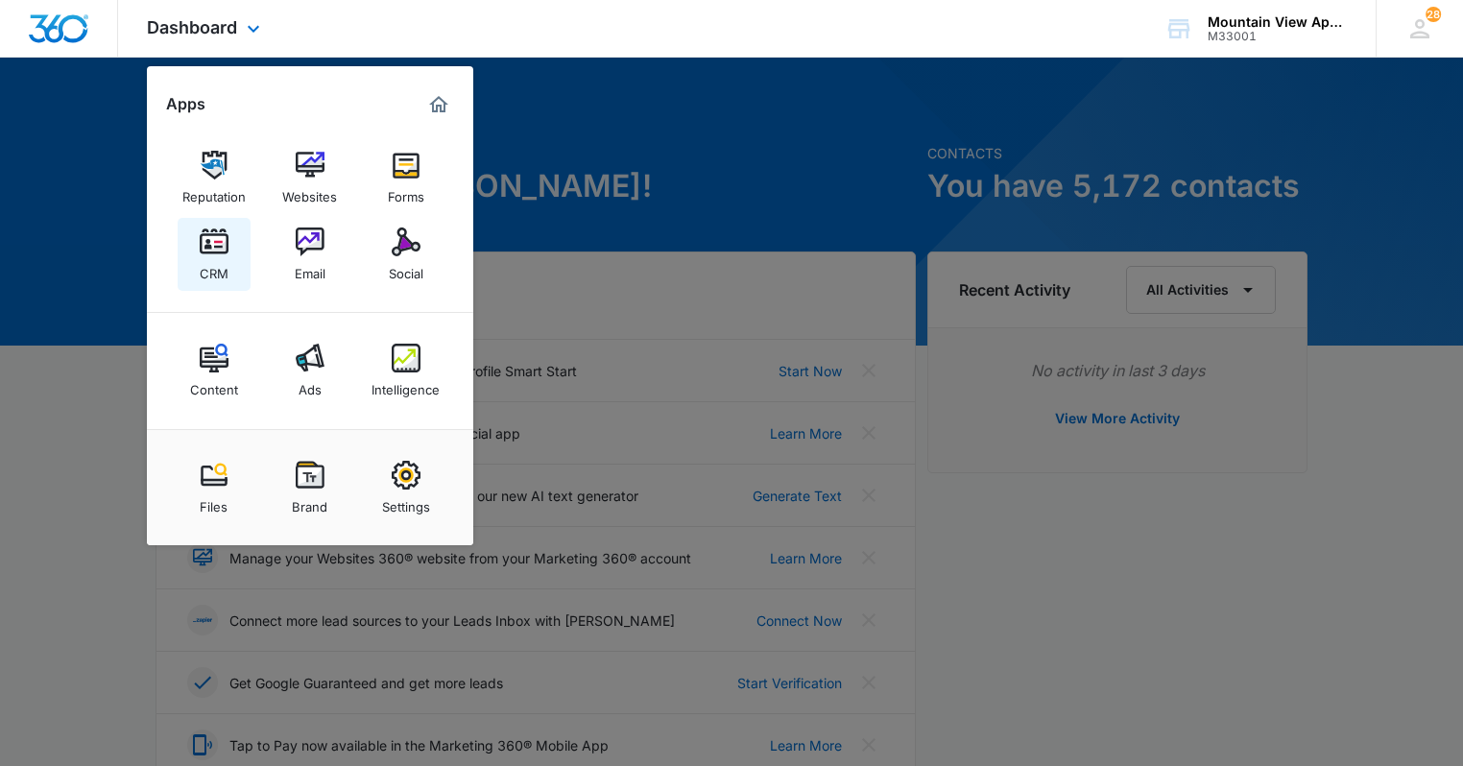  What do you see at coordinates (214, 178) in the screenshot?
I see `a: Reputation` at bounding box center [214, 178].